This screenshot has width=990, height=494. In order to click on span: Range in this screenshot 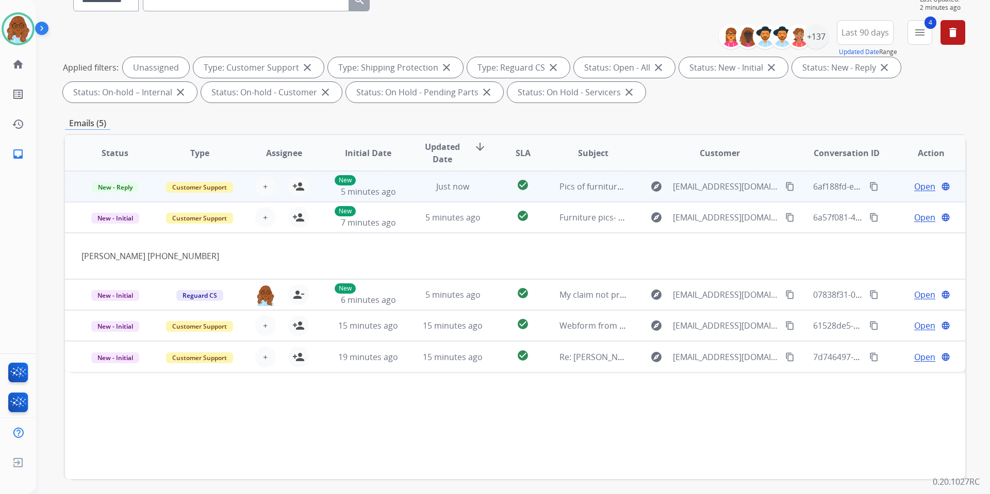, I will do `click(868, 52)`.